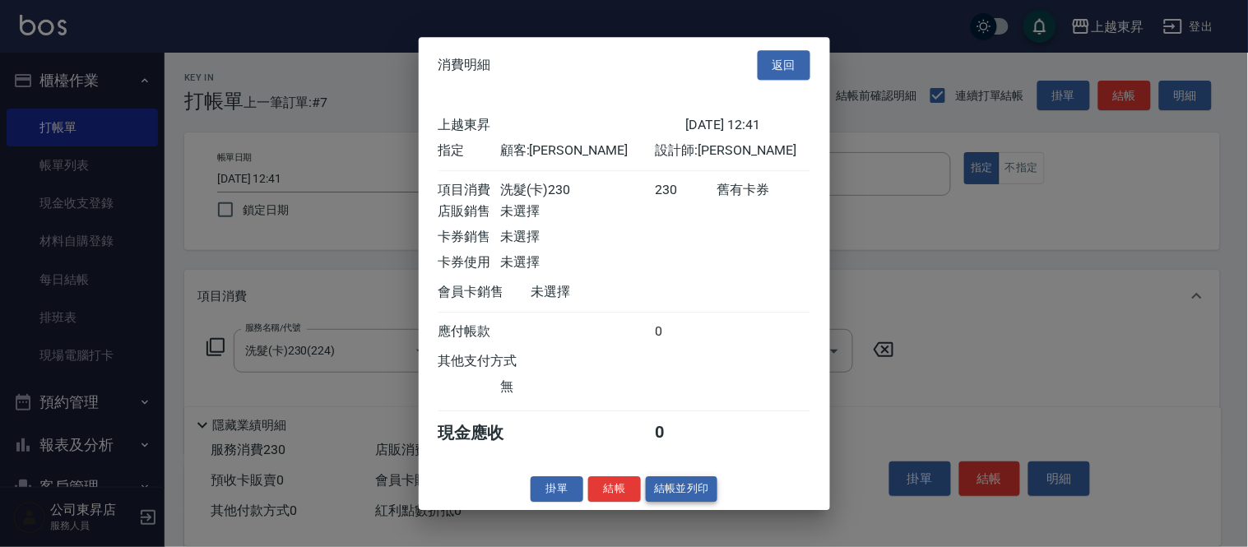 The width and height of the screenshot is (1248, 547). I want to click on div: 現金應收, so click(485, 433).